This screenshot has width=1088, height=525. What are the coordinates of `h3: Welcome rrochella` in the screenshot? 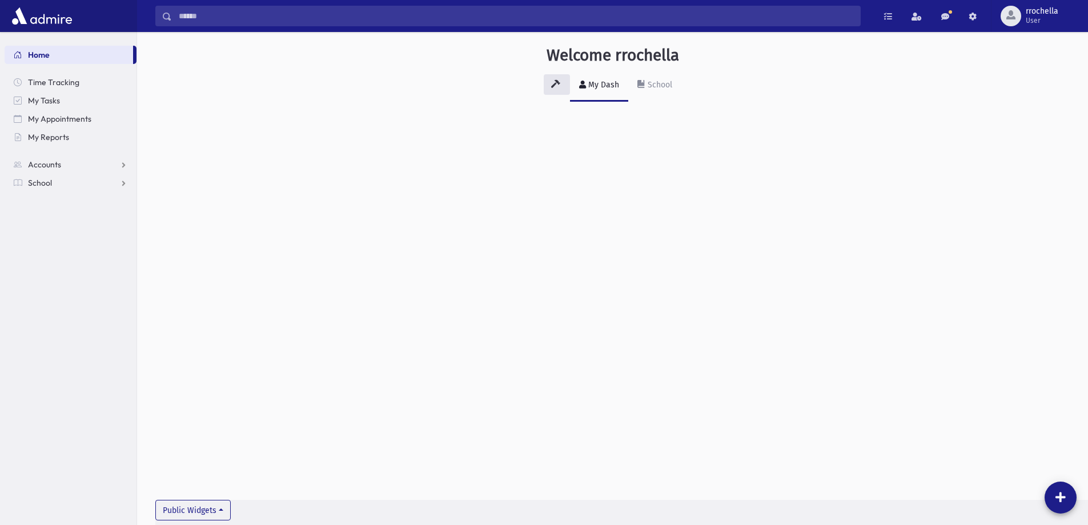 It's located at (613, 55).